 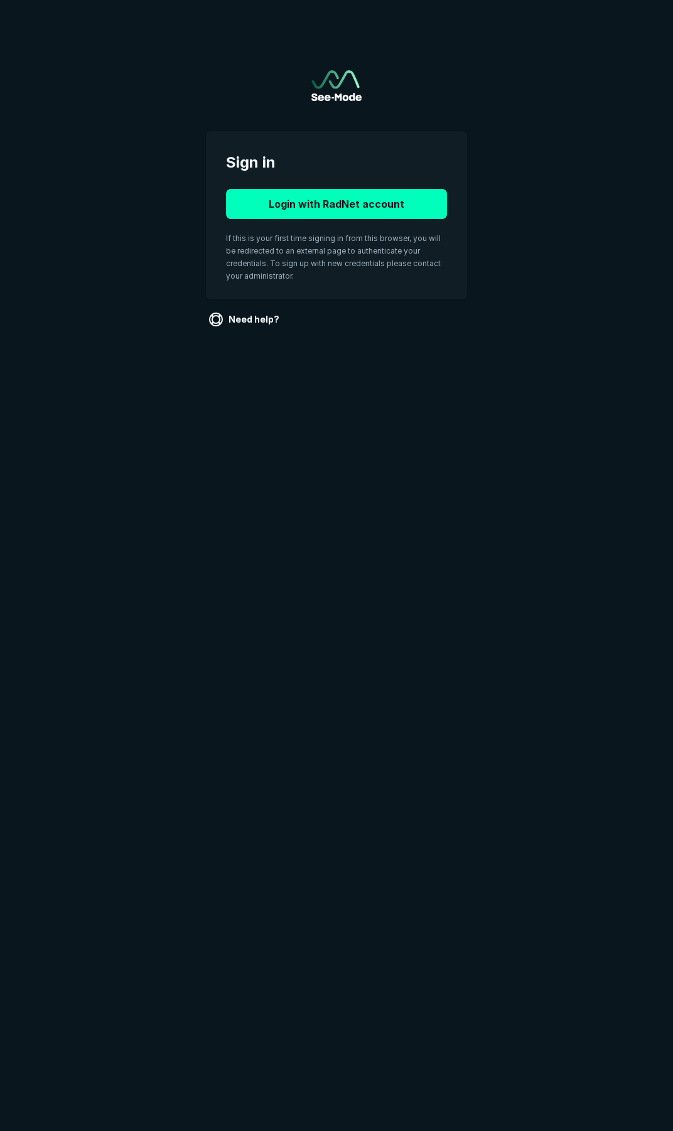 I want to click on img: See-Mode Logo, so click(x=337, y=85).